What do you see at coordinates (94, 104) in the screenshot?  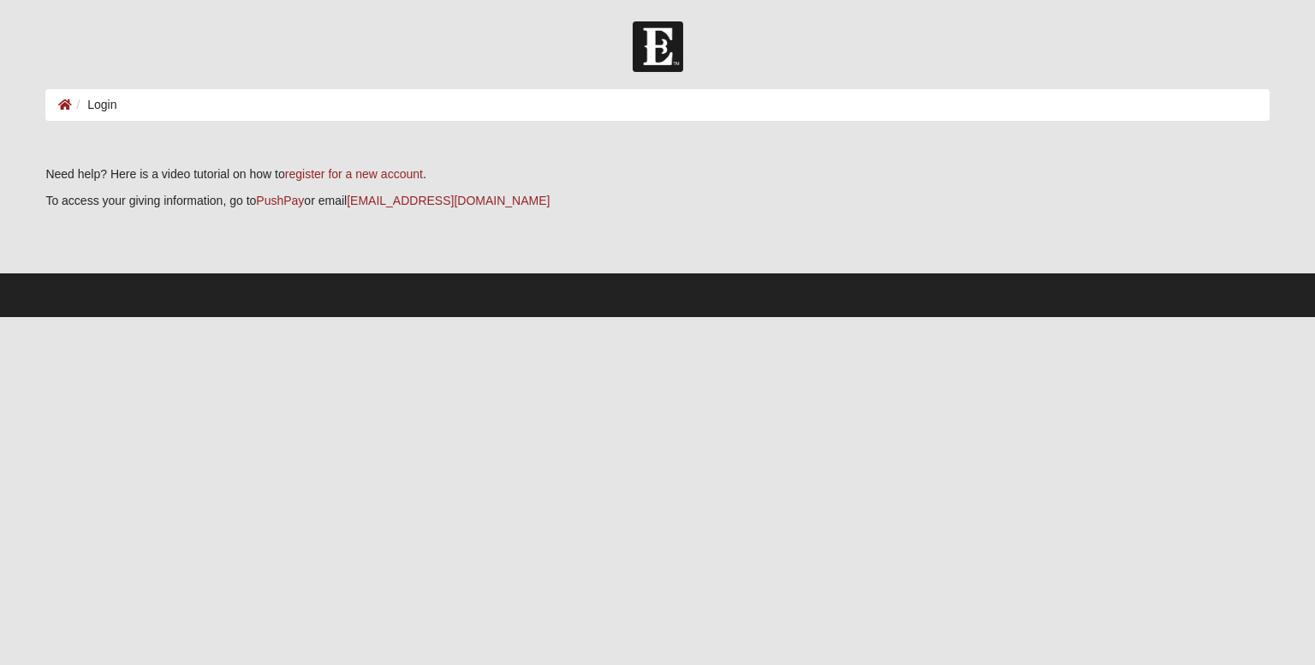 I see `li: Login` at bounding box center [94, 104].